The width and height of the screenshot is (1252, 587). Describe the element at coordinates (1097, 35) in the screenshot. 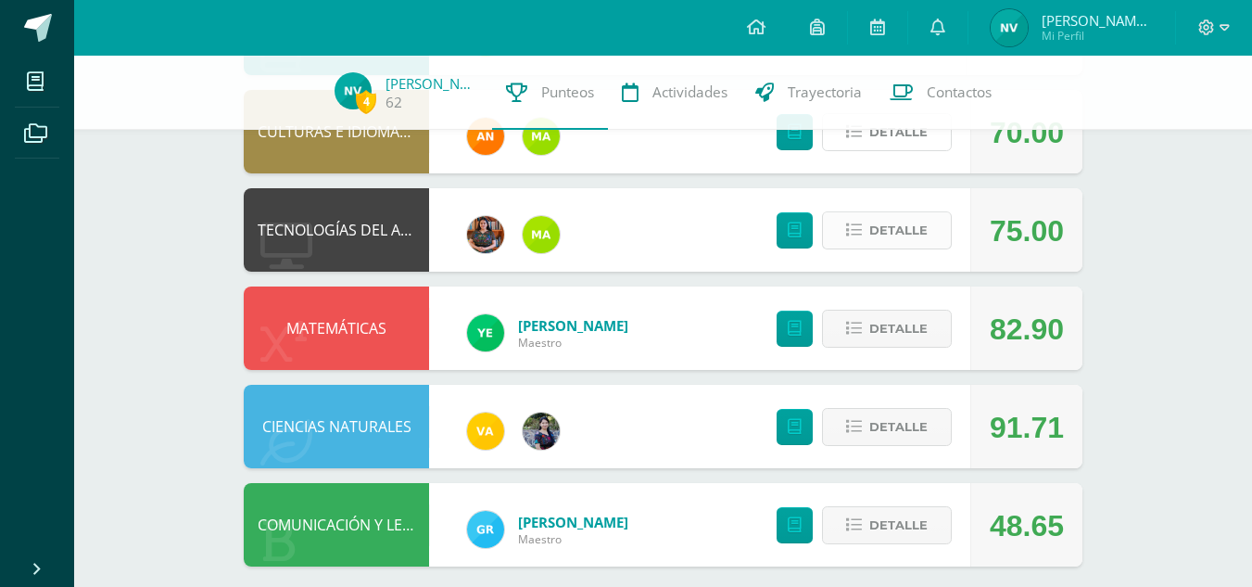

I see `span: Mi Perfil` at that location.